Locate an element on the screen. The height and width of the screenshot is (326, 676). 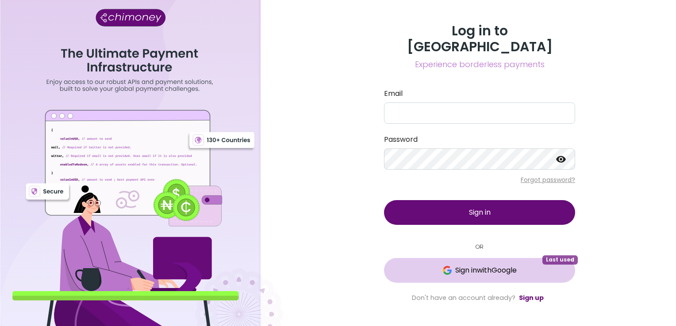
span: Don't have an account already? is located at coordinates (464, 298).